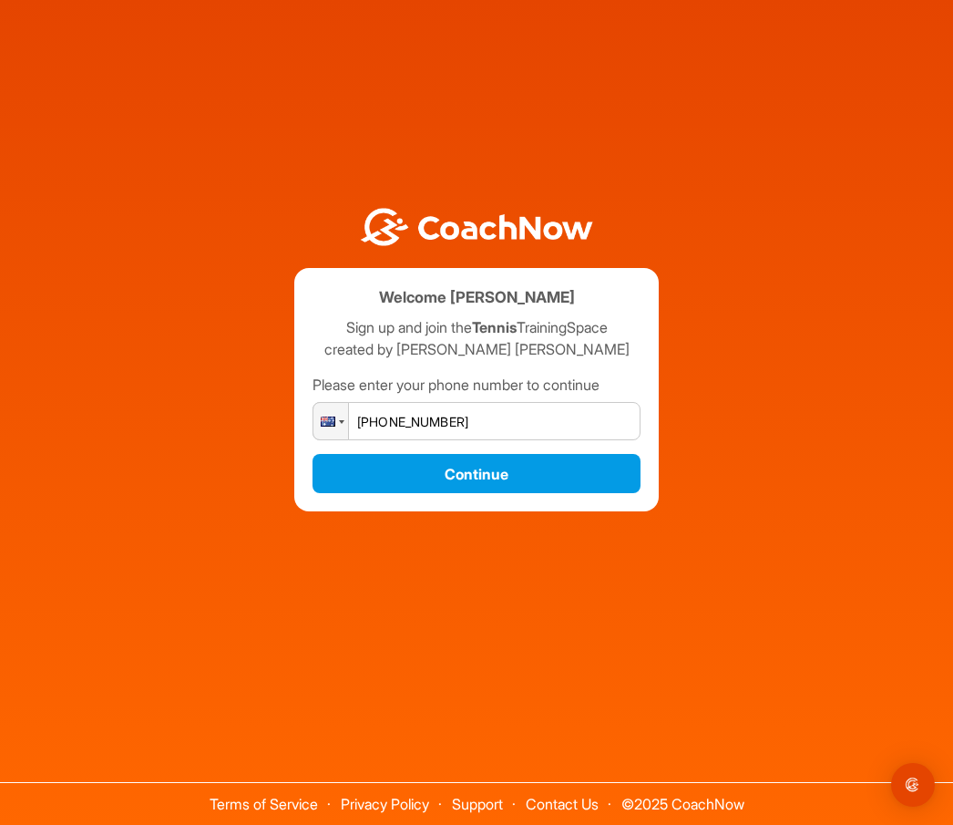 The height and width of the screenshot is (825, 953). Describe the element at coordinates (263, 804) in the screenshot. I see `a: Terms of Service` at that location.